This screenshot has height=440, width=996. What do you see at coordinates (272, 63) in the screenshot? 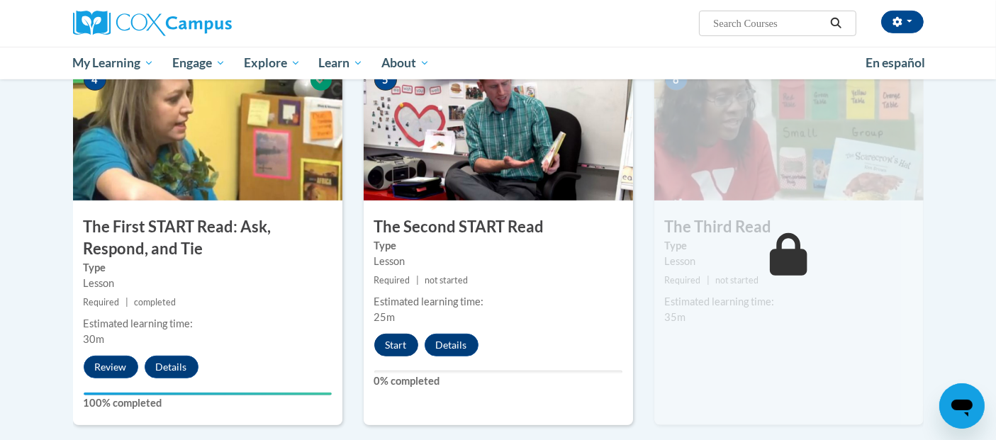
I see `span: Explore` at bounding box center [272, 63].